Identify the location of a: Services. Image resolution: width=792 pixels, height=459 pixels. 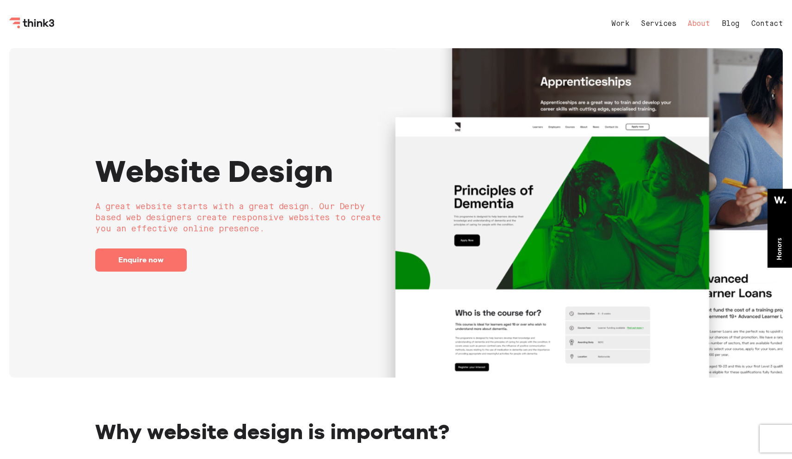
(659, 24).